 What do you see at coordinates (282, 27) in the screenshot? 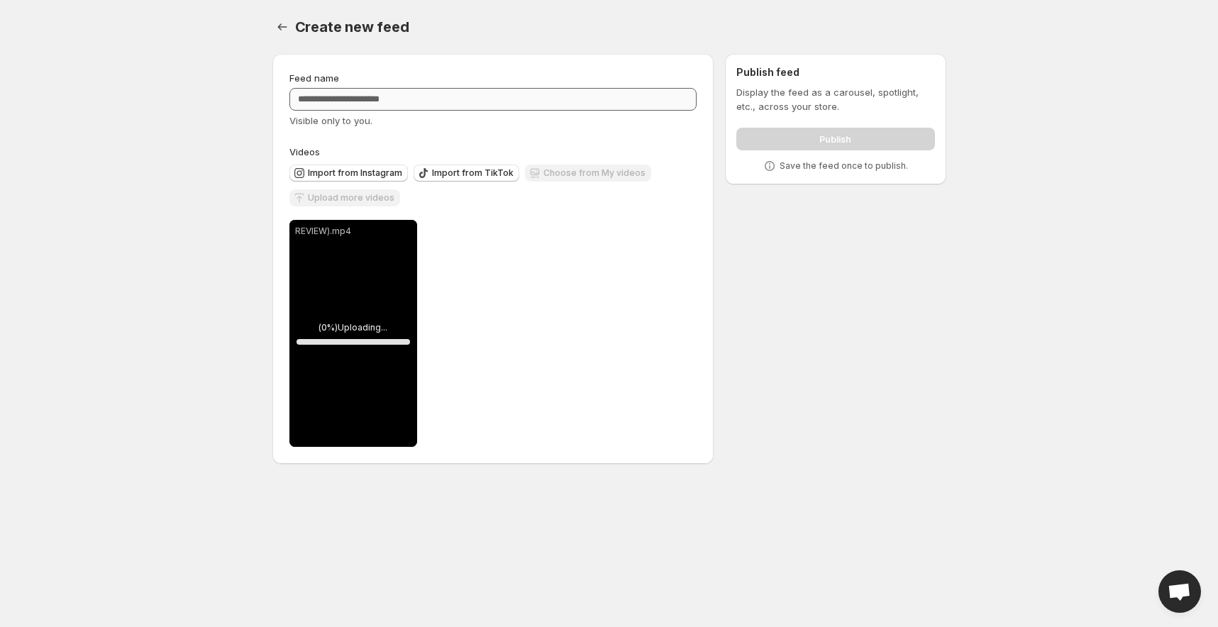
I see `button: Settings` at bounding box center [282, 27].